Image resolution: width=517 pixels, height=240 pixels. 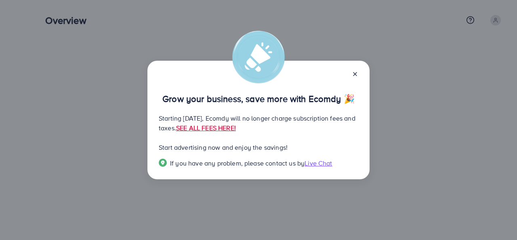 I want to click on img: Popup guide, so click(x=163, y=162).